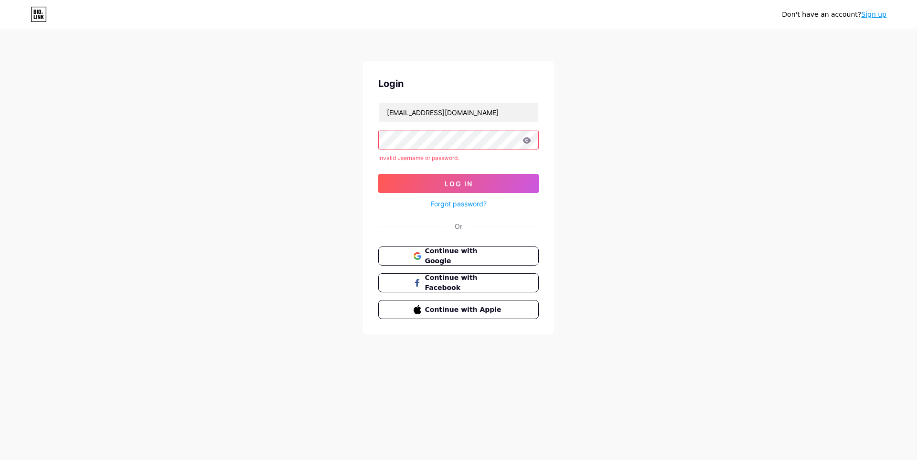 Image resolution: width=917 pixels, height=460 pixels. What do you see at coordinates (459, 310) in the screenshot?
I see `button: Continue with Apple` at bounding box center [459, 310].